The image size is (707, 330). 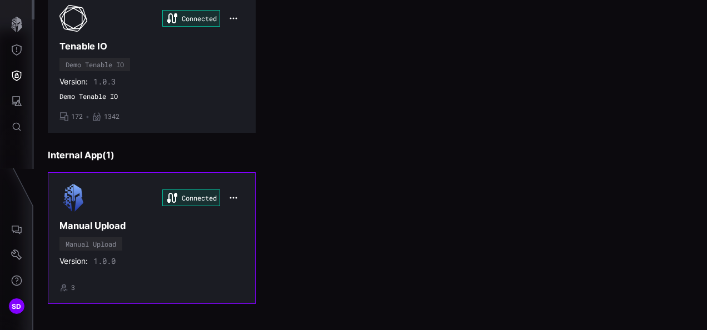 I want to click on button: SD, so click(x=17, y=306).